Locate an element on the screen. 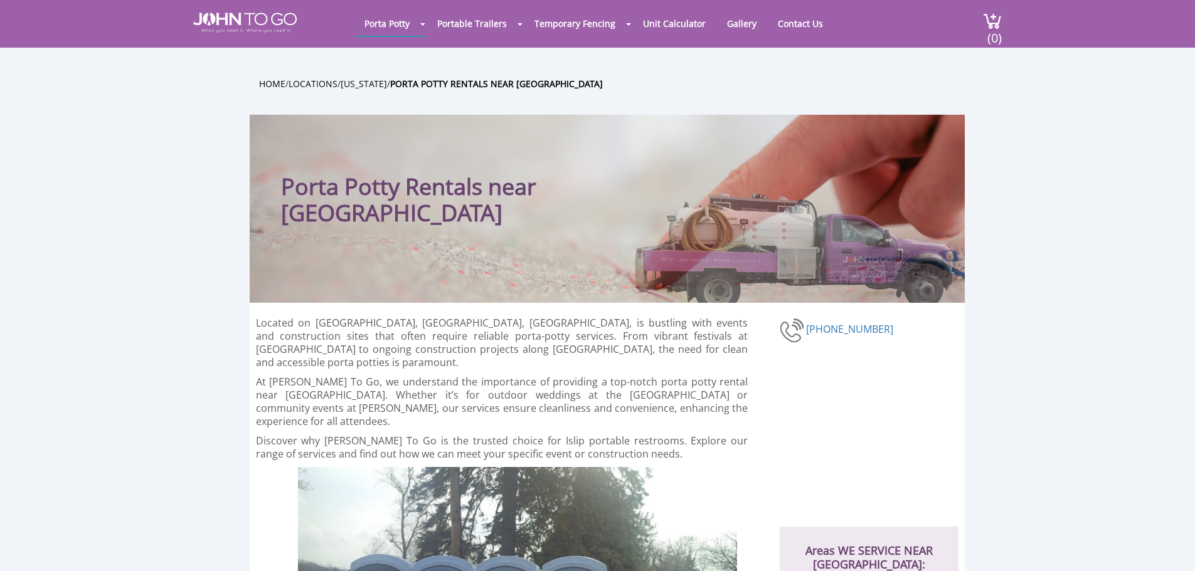 The width and height of the screenshot is (1195, 571). a: Unit Calculator is located at coordinates (674, 23).